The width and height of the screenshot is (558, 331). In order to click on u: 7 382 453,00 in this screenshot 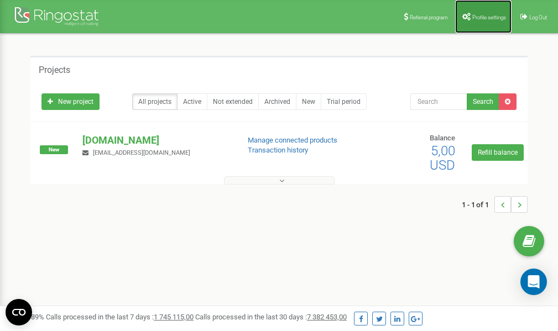, I will do `click(327, 317)`.